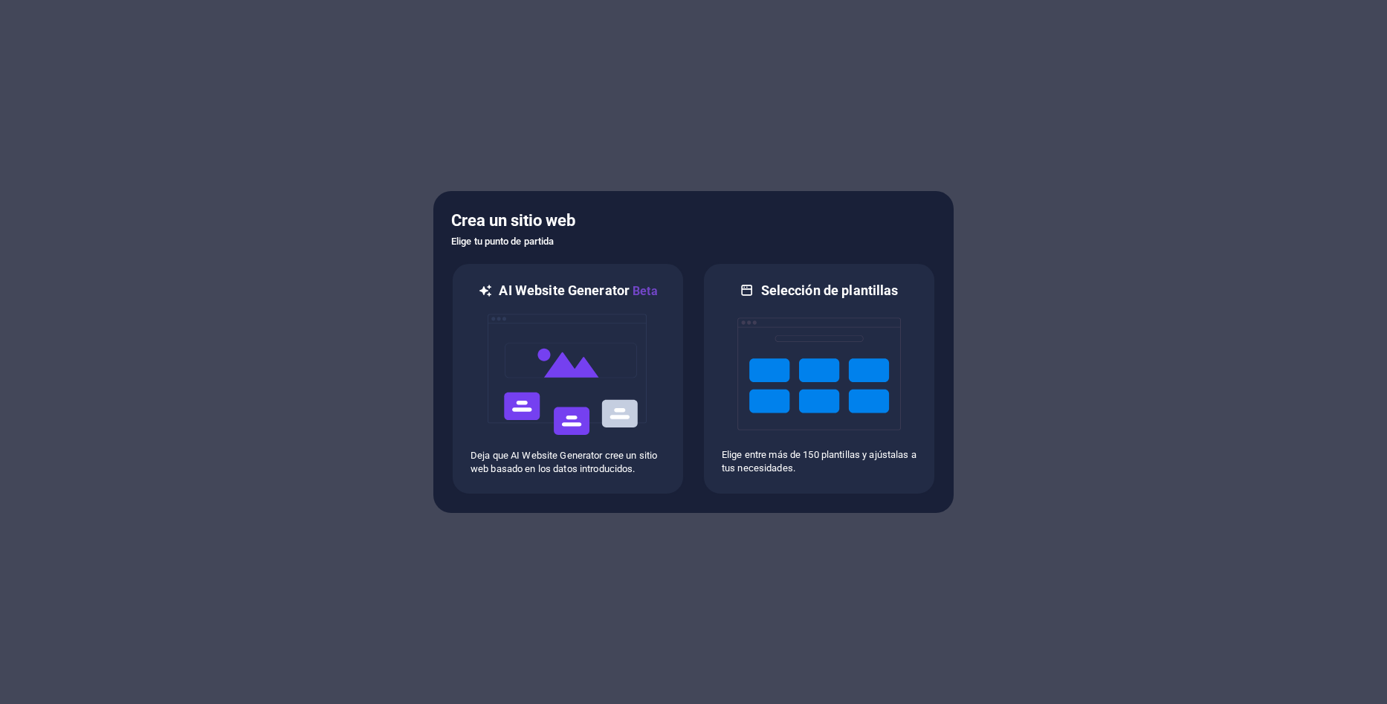  I want to click on p: Deja que AI Website Generator cree un sitio web basado en los datos introducidos., so click(568, 462).